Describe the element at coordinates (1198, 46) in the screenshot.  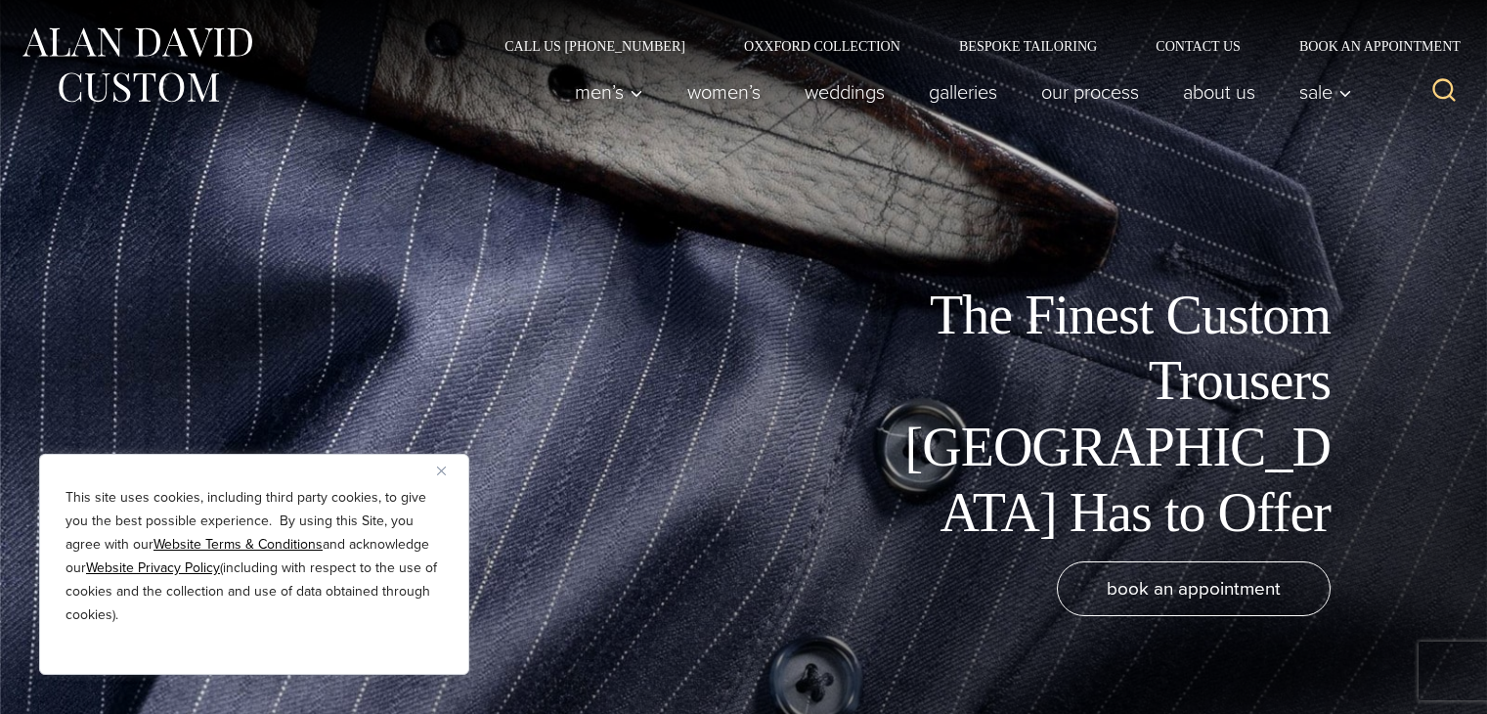
I see `a: Contact Us` at that location.